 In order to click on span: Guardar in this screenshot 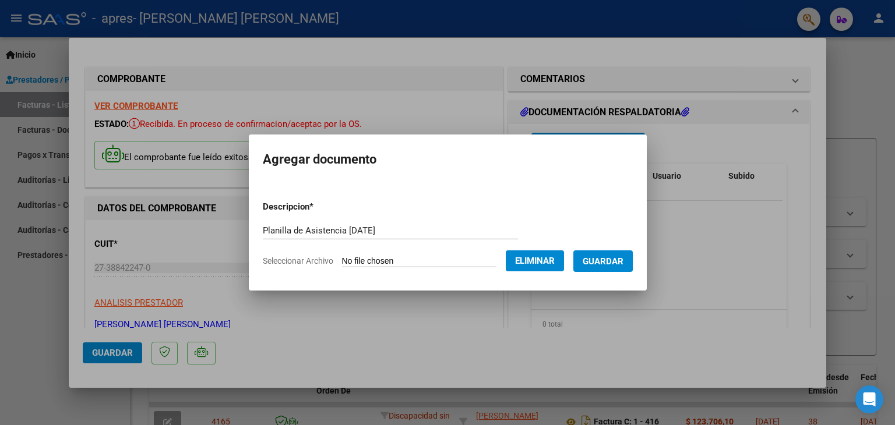, I will do `click(603, 262)`.